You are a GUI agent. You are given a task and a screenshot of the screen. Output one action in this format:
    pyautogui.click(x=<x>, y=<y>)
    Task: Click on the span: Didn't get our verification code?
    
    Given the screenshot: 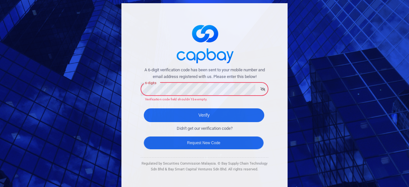 What is the action you would take?
    pyautogui.click(x=205, y=128)
    